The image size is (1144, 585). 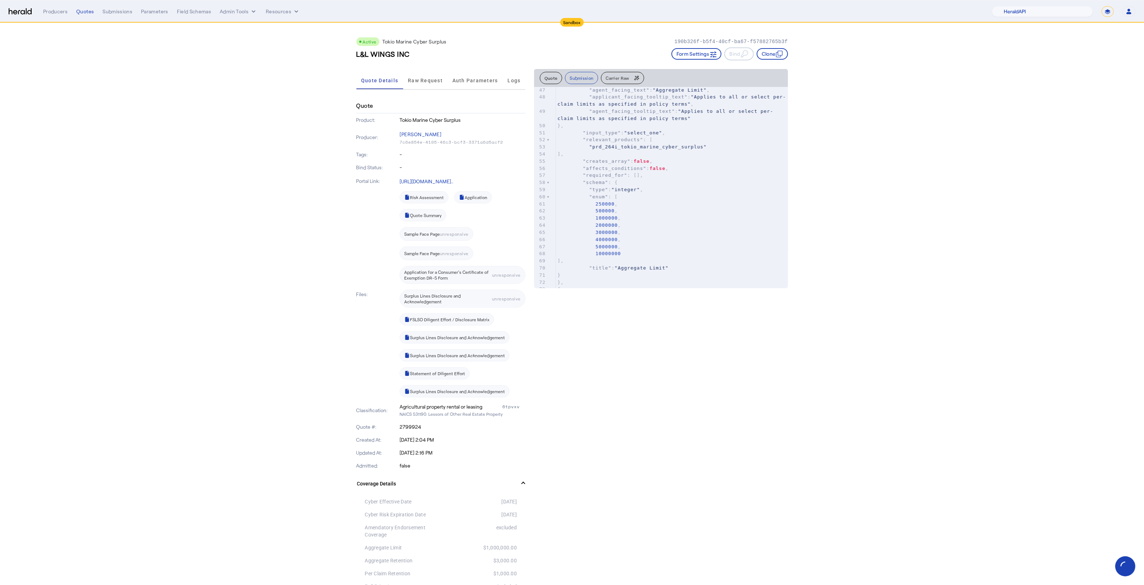 I want to click on div: 58, so click(x=540, y=183).